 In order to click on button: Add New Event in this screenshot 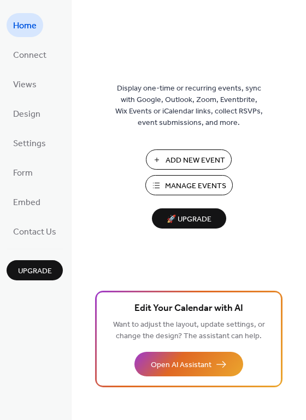, I will do `click(188, 159)`.